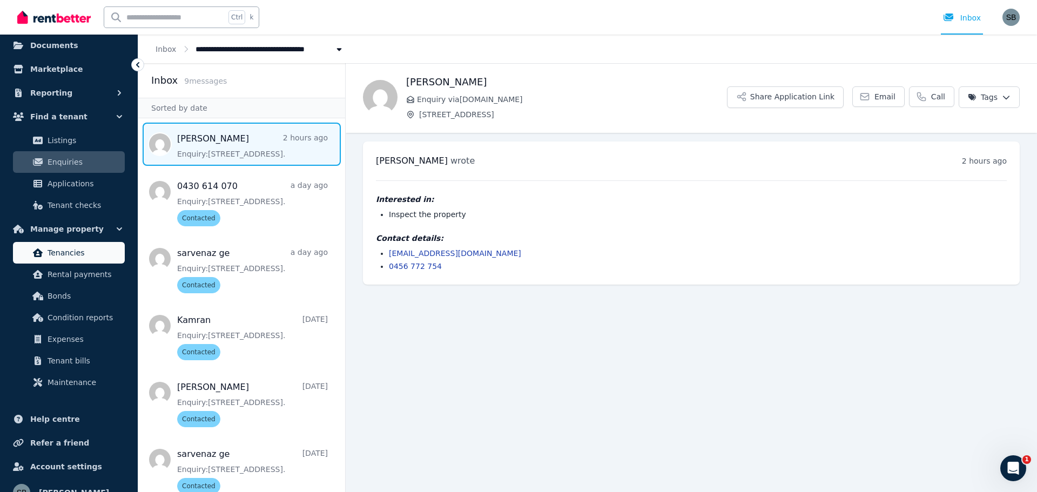  What do you see at coordinates (1011, 17) in the screenshot?
I see `img: Sam Berrell` at bounding box center [1011, 17].